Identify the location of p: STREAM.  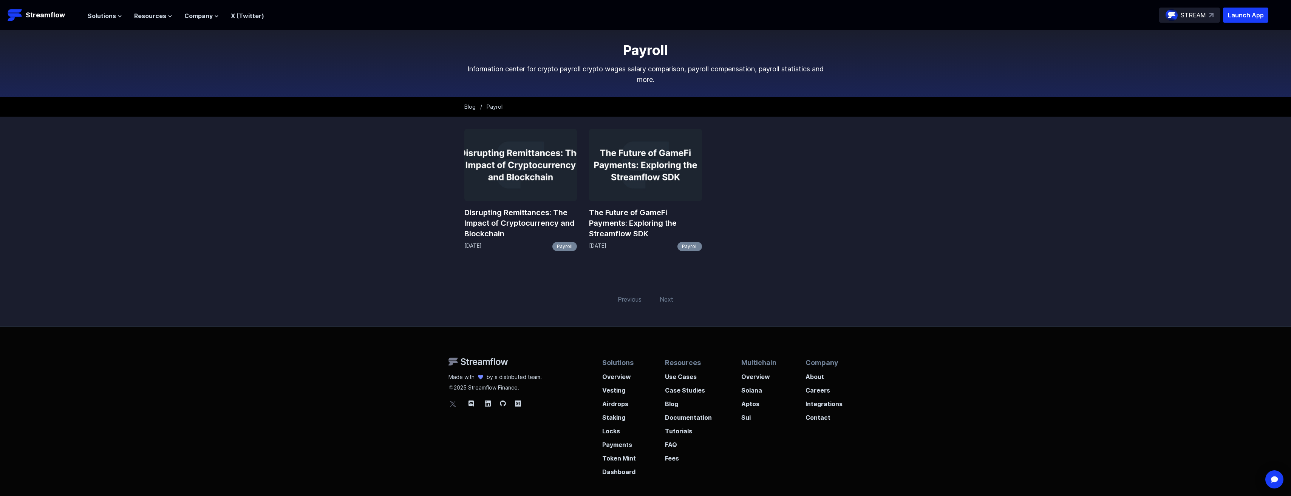
(1193, 15).